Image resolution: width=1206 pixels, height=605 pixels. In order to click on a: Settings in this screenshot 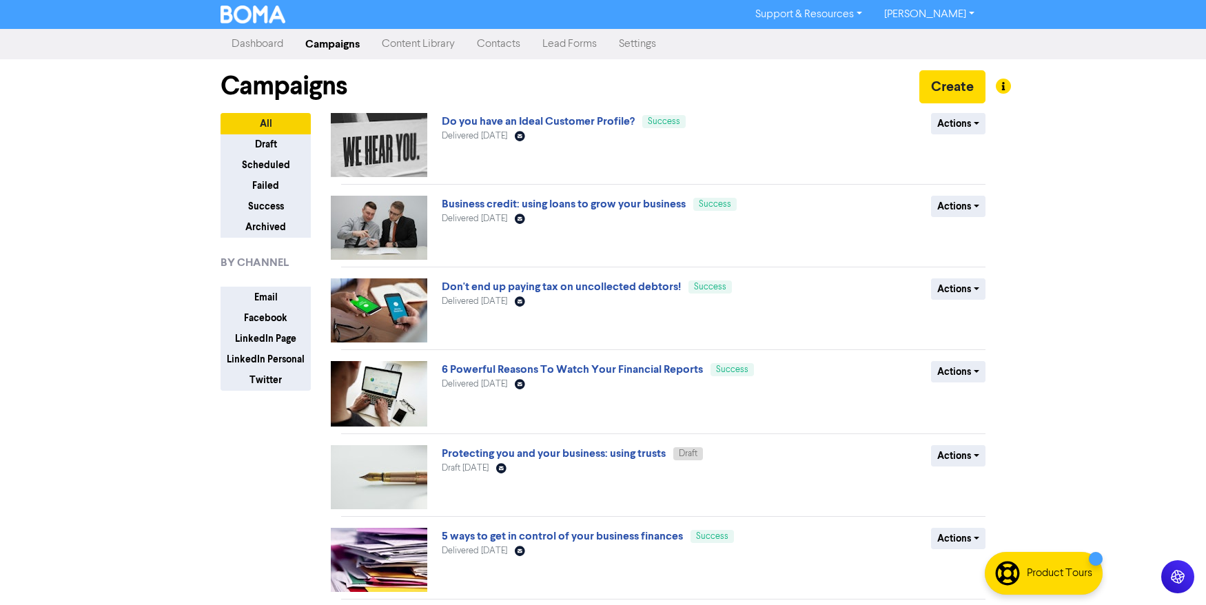, I will do `click(638, 44)`.